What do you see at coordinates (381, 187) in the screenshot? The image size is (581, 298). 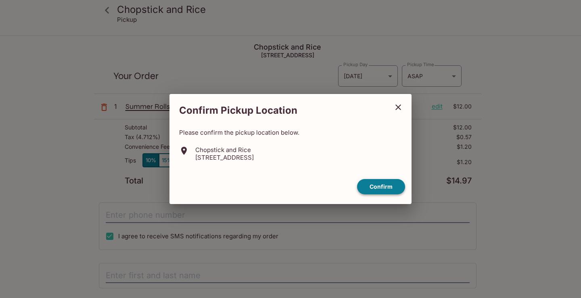 I see `button: confirm` at bounding box center [381, 187].